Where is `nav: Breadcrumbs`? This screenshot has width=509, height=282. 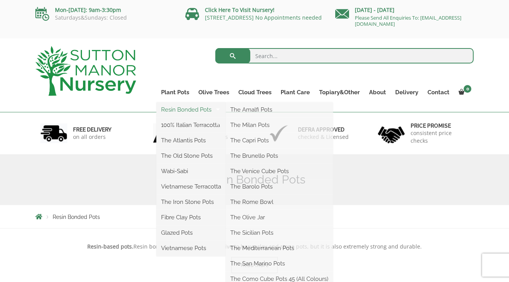 nav: Breadcrumbs is located at coordinates (254, 216).